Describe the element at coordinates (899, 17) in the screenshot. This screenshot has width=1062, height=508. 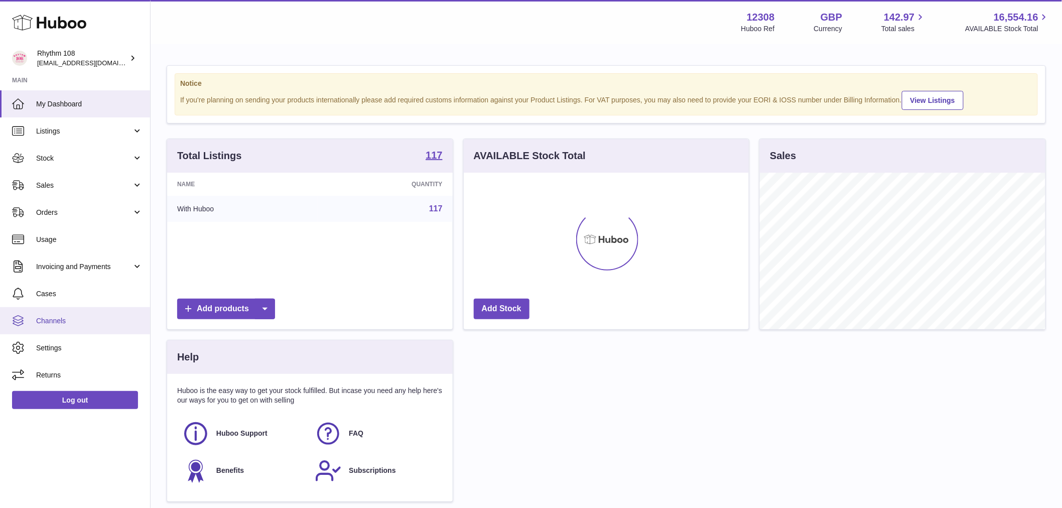
I see `span: 142.97` at that location.